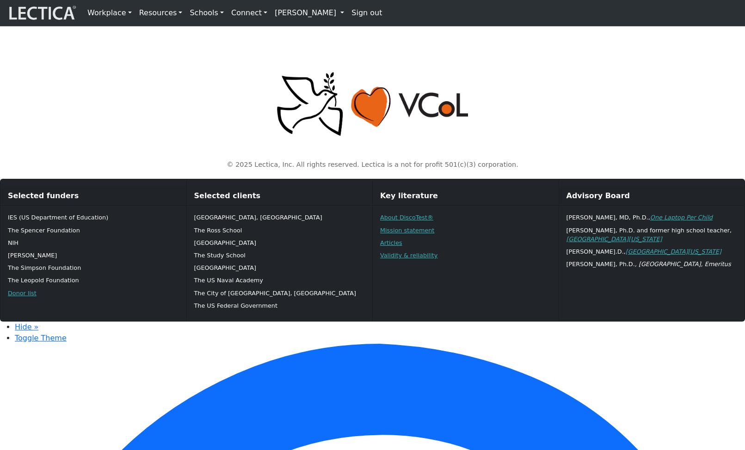 The image size is (745, 450). What do you see at coordinates (26, 327) in the screenshot?
I see `a: Hide »` at bounding box center [26, 327].